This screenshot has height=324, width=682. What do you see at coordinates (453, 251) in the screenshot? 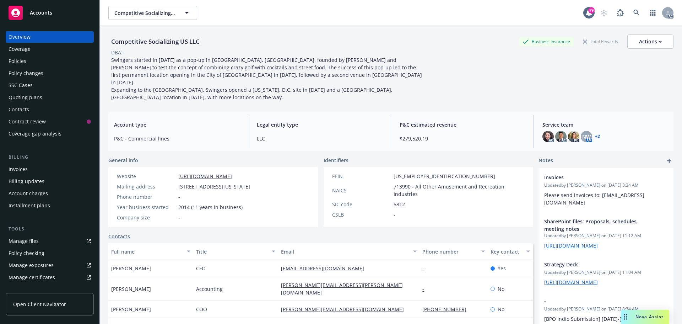
I see `button: Phone number` at bounding box center [453, 251].